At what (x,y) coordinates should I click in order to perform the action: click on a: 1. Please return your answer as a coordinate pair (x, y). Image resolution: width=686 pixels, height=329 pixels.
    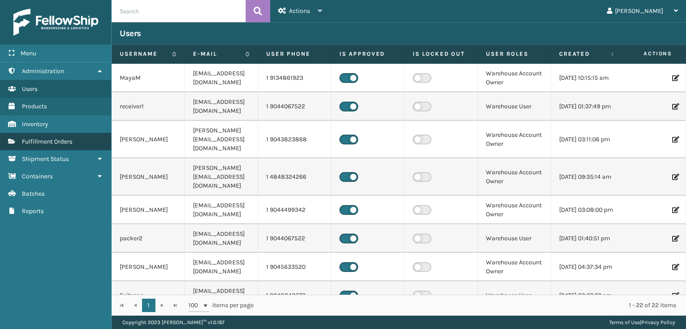
    Looking at the image, I should click on (149, 306).